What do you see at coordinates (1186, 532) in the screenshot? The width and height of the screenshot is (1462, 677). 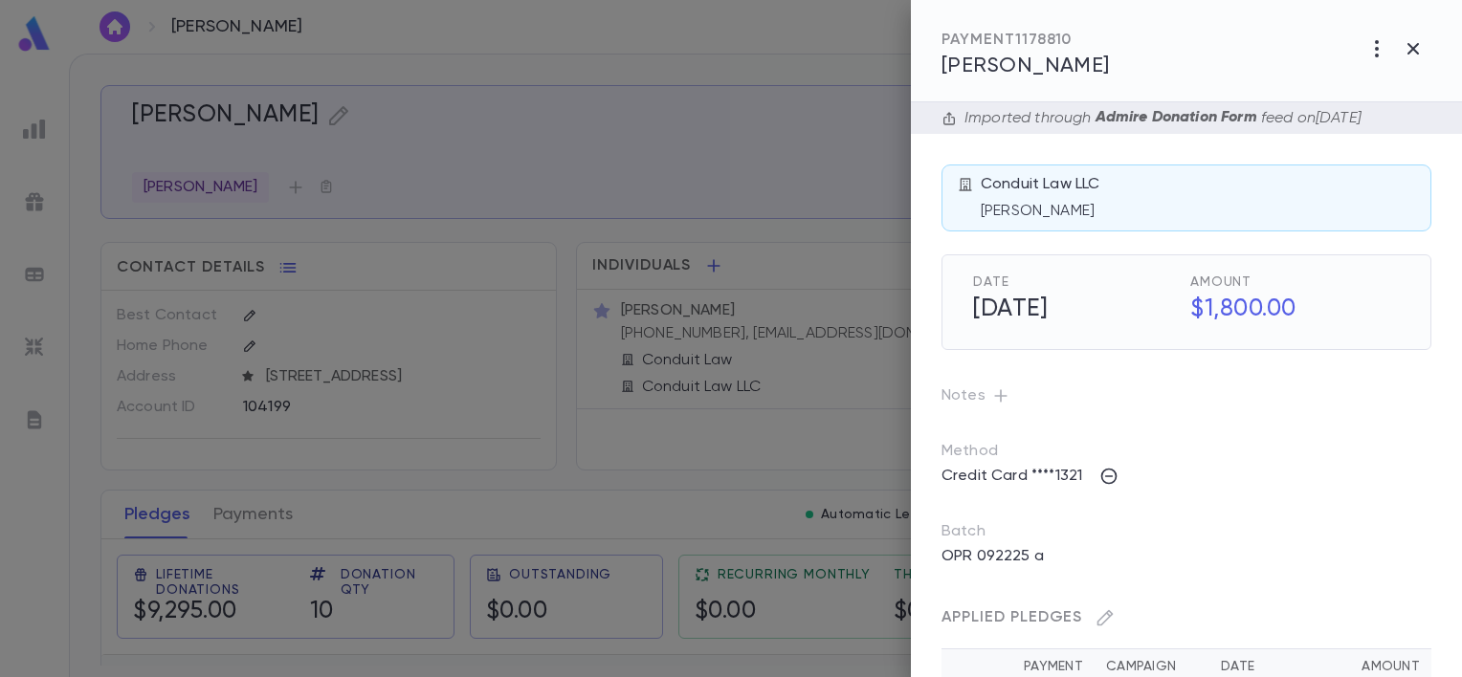 I see `p: Batch` at bounding box center [1186, 532].